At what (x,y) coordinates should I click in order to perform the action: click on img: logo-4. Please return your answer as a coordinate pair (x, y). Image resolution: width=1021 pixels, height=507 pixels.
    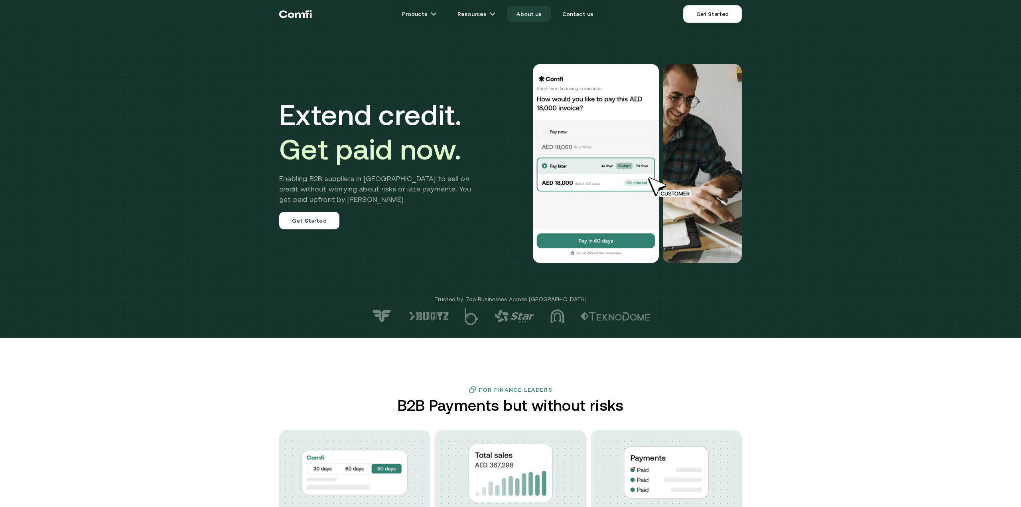
    Looking at the image, I should click on (515, 316).